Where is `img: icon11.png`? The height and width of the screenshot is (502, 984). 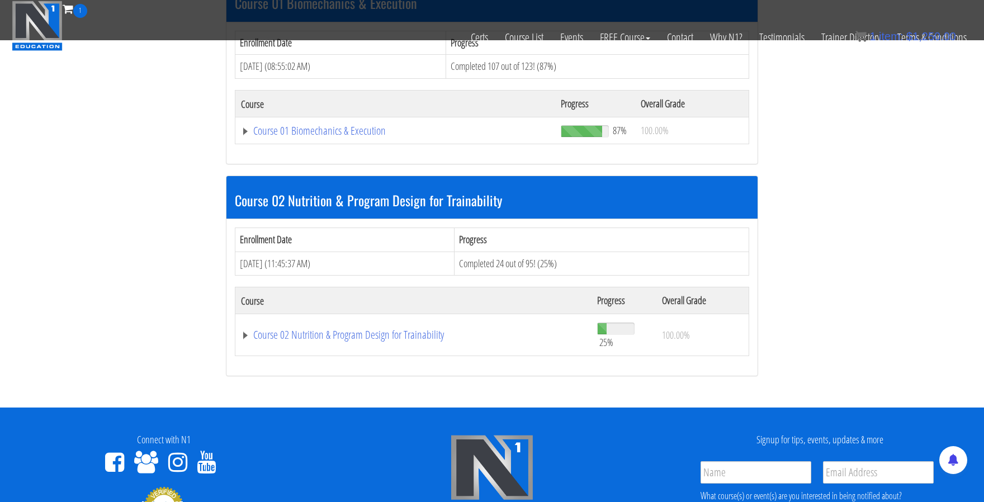
img: icon11.png is located at coordinates (861, 36).